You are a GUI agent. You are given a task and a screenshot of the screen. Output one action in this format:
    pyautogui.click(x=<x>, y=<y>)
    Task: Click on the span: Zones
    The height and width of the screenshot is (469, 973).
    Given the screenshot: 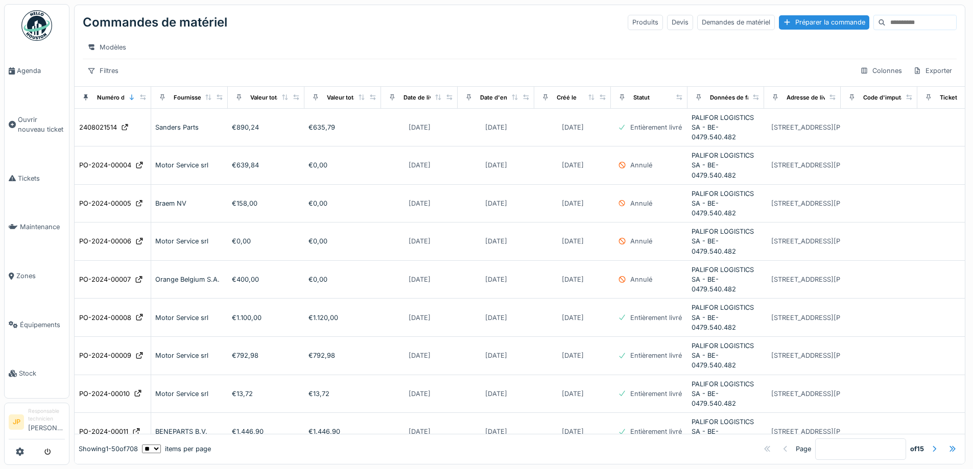 What is the action you would take?
    pyautogui.click(x=40, y=276)
    